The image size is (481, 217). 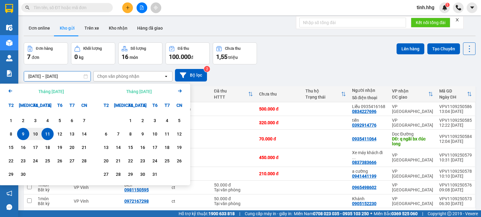 I want to click on div: Choose Thứ Hai, tháng 09 29 2025. It's available., so click(x=11, y=174).